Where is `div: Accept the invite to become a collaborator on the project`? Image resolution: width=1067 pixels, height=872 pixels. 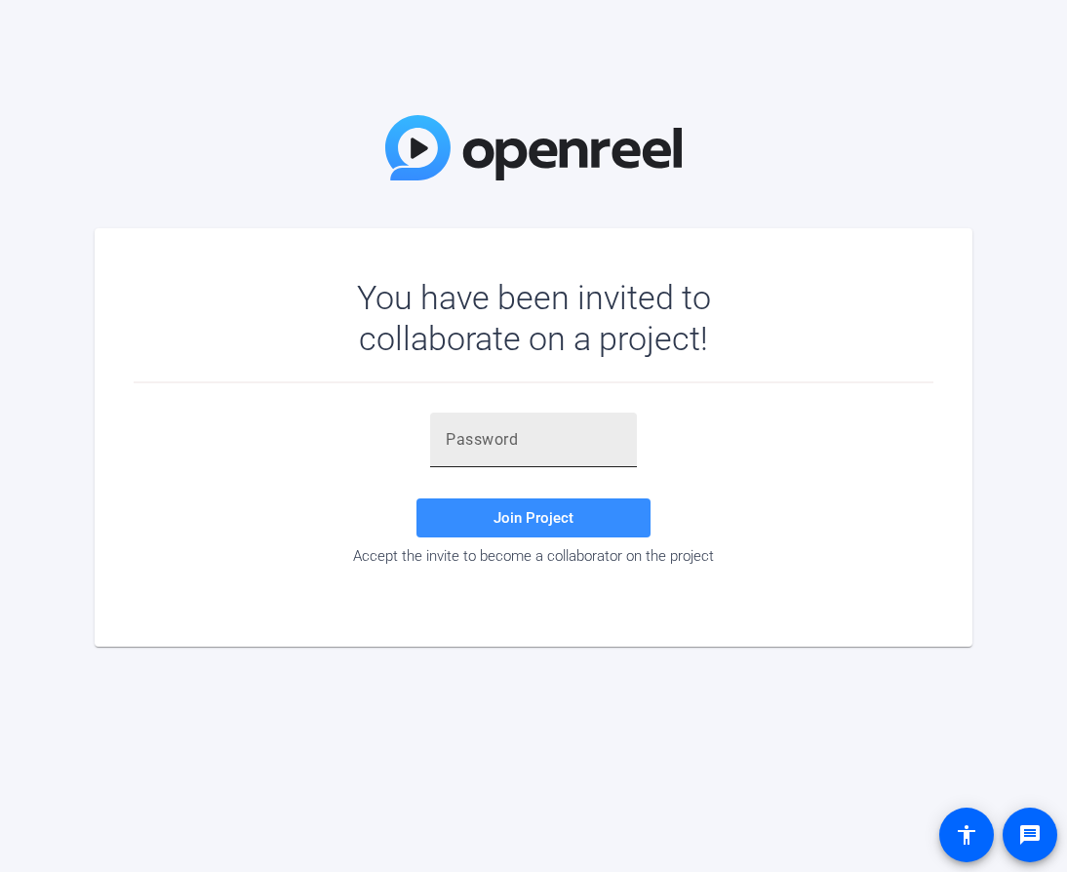
div: Accept the invite to become a collaborator on the project is located at coordinates (533, 556).